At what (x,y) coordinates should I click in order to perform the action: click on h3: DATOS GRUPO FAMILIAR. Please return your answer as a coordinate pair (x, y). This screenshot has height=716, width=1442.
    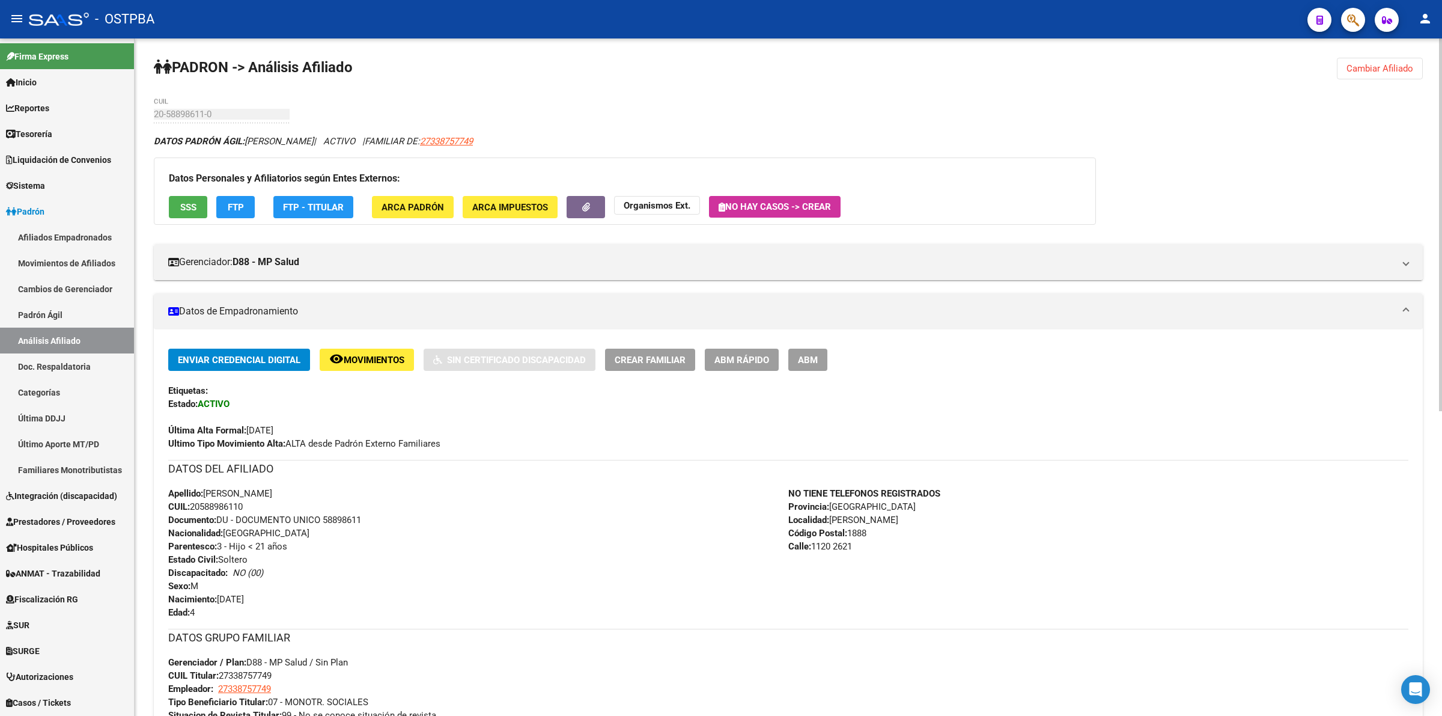
    Looking at the image, I should click on (788, 638).